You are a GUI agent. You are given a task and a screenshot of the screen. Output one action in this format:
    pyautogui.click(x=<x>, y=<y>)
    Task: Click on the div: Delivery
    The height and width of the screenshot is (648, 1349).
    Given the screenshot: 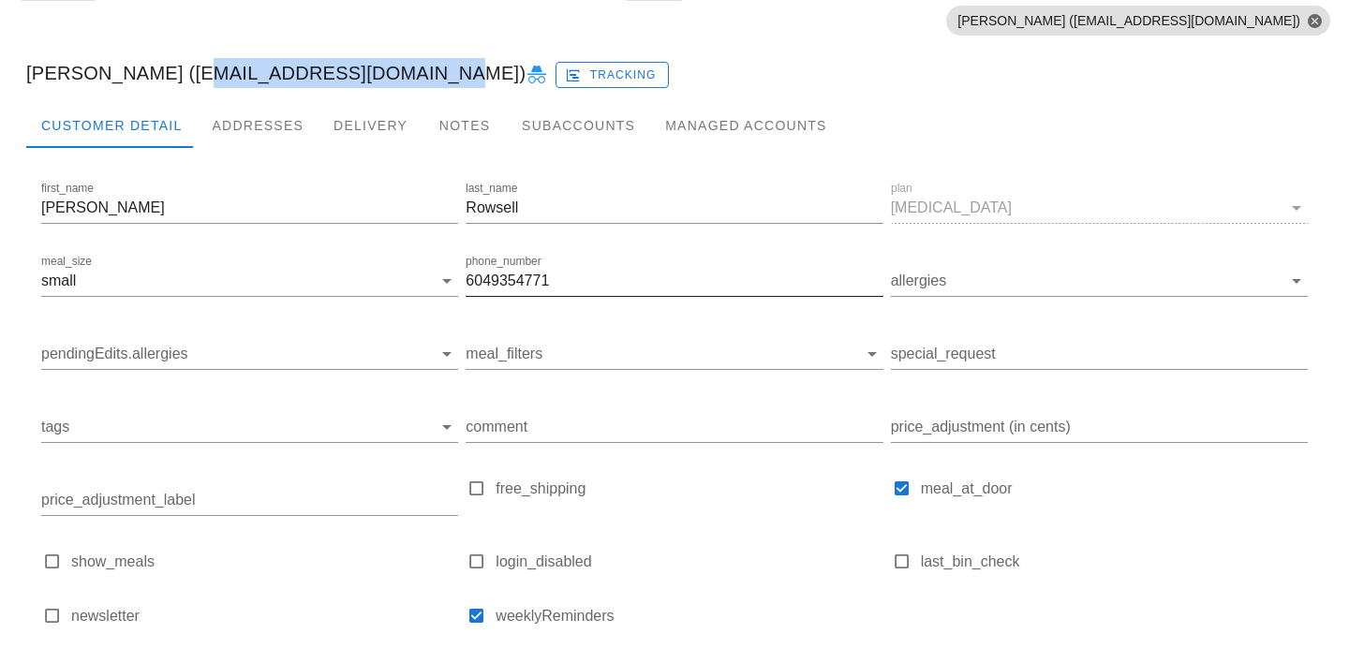 What is the action you would take?
    pyautogui.click(x=370, y=126)
    